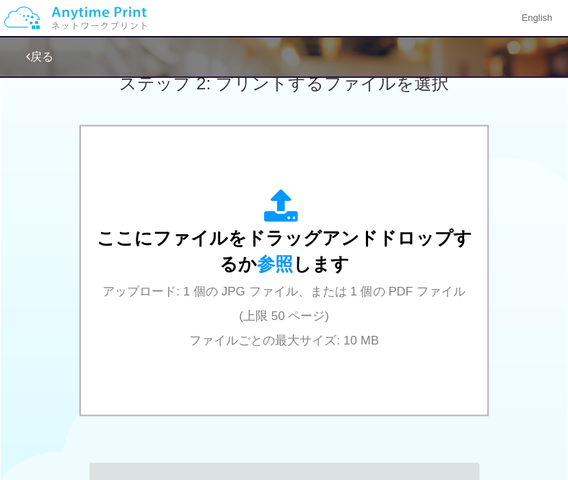 This screenshot has height=480, width=568. I want to click on span: 参照, so click(275, 264).